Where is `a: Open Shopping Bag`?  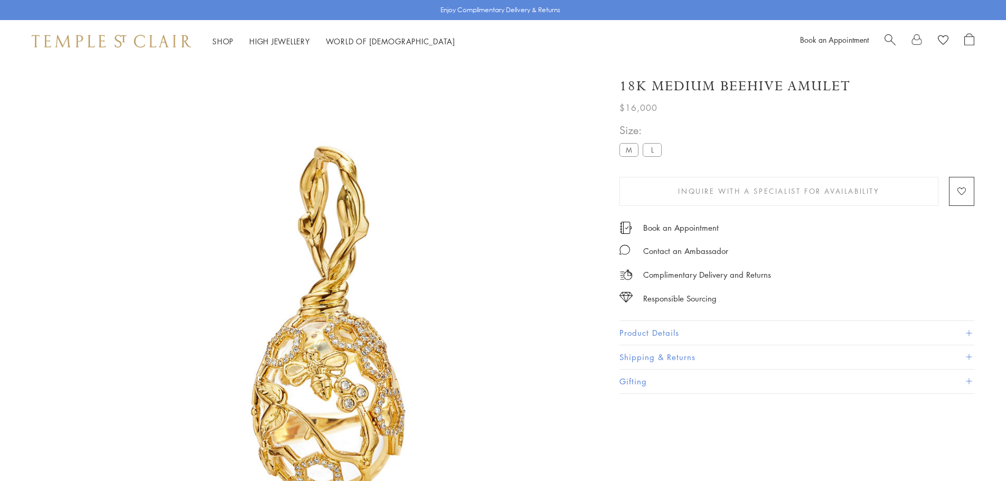 a: Open Shopping Bag is located at coordinates (969, 41).